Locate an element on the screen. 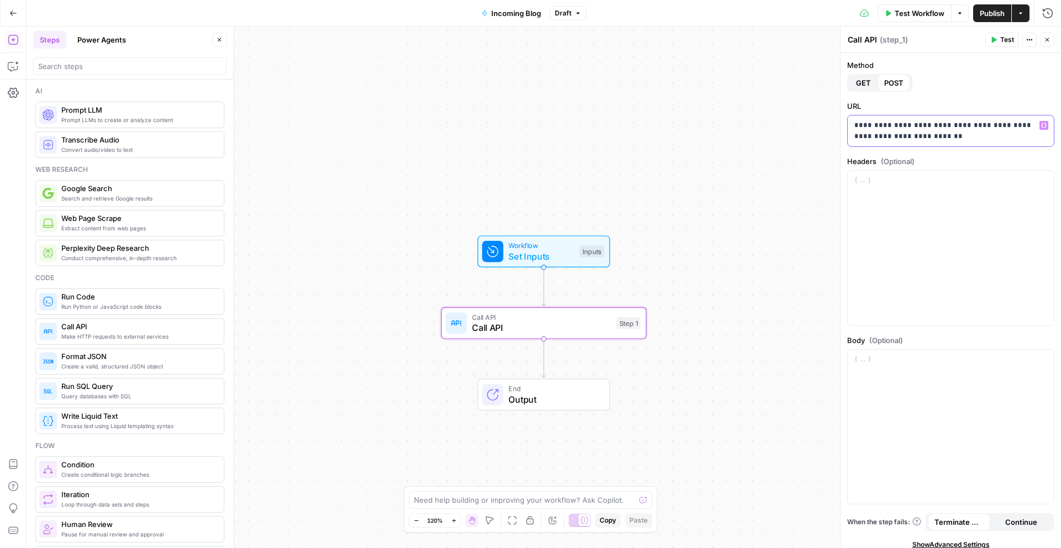 The image size is (1061, 548). span: POST is located at coordinates (893, 83).